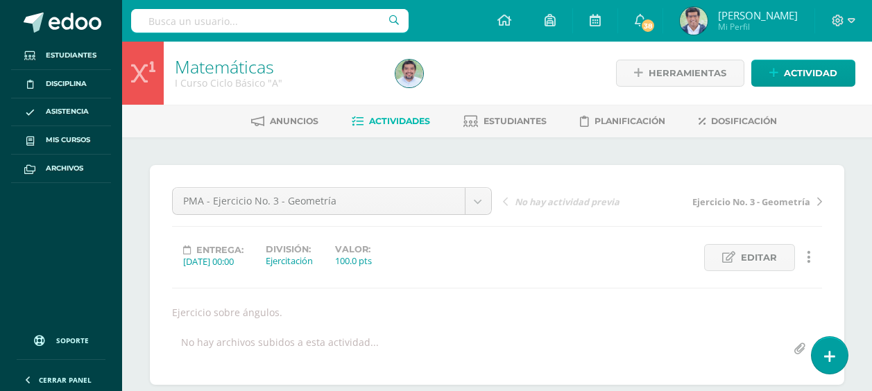 The height and width of the screenshot is (391, 872). What do you see at coordinates (496, 312) in the screenshot?
I see `div: Ejercicio sobre ángulos.` at bounding box center [496, 312].